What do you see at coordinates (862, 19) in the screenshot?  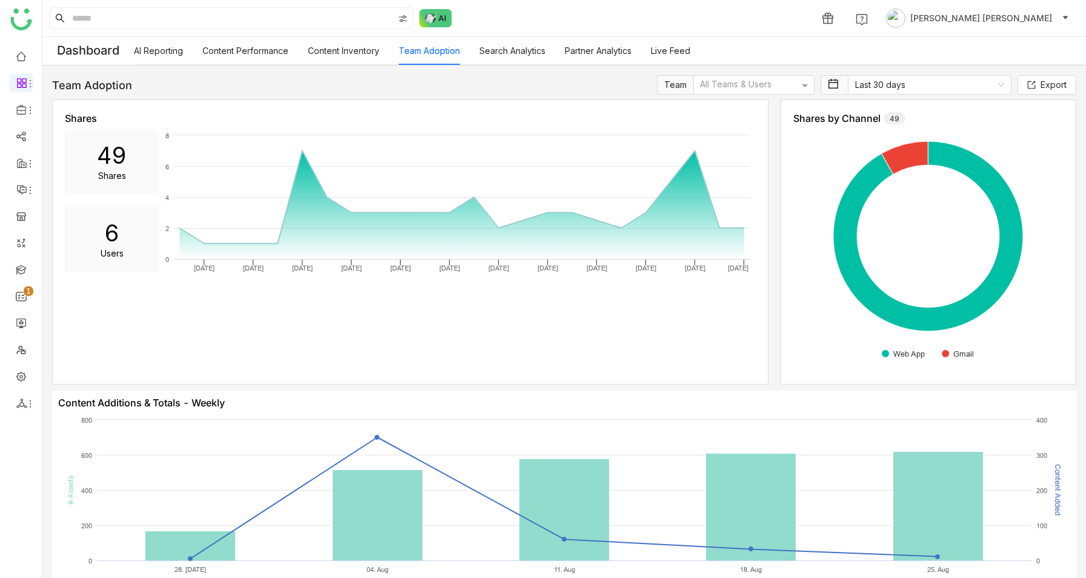 I see `img: help.svg` at bounding box center [862, 19].